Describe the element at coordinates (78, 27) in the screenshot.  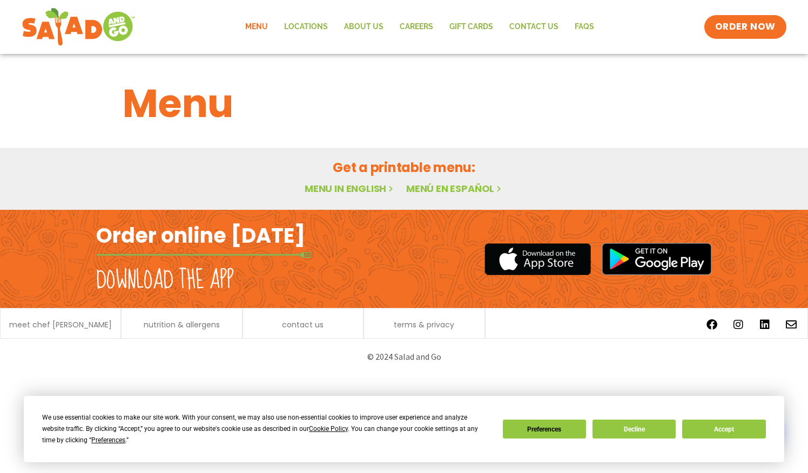
I see `img: new-SAG-logo-768×292` at that location.